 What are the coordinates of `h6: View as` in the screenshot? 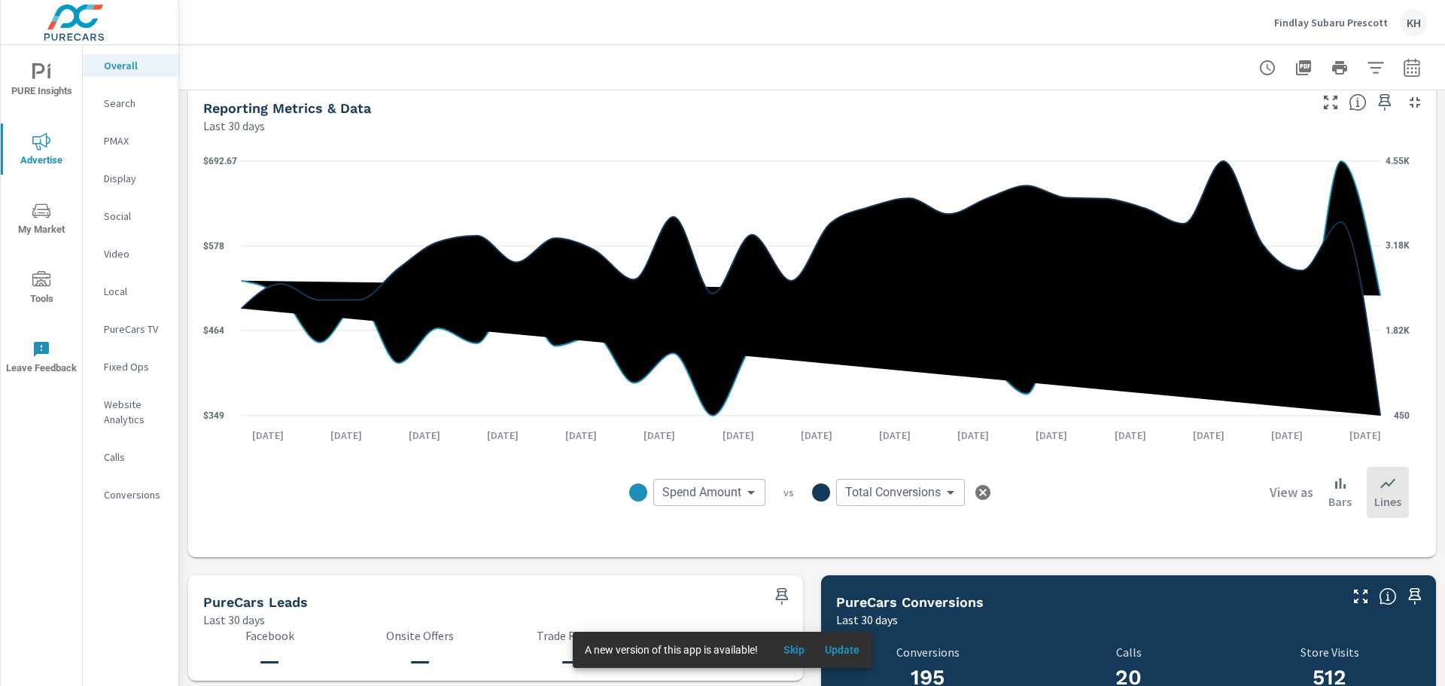 It's located at (1292, 492).